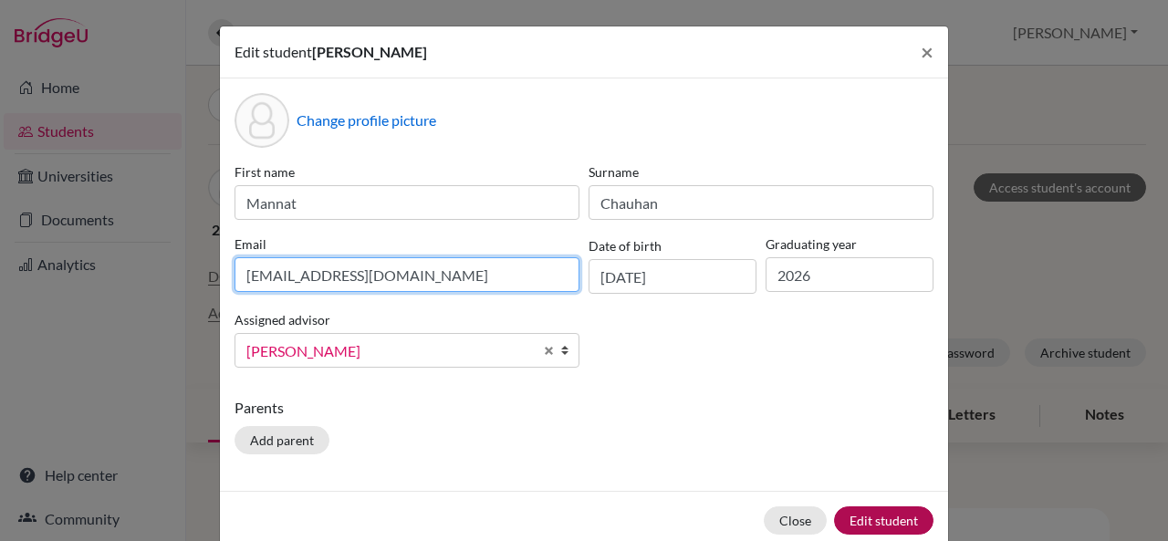 The height and width of the screenshot is (541, 1168). What do you see at coordinates (282, 440) in the screenshot?
I see `button: Add parent` at bounding box center [282, 440].